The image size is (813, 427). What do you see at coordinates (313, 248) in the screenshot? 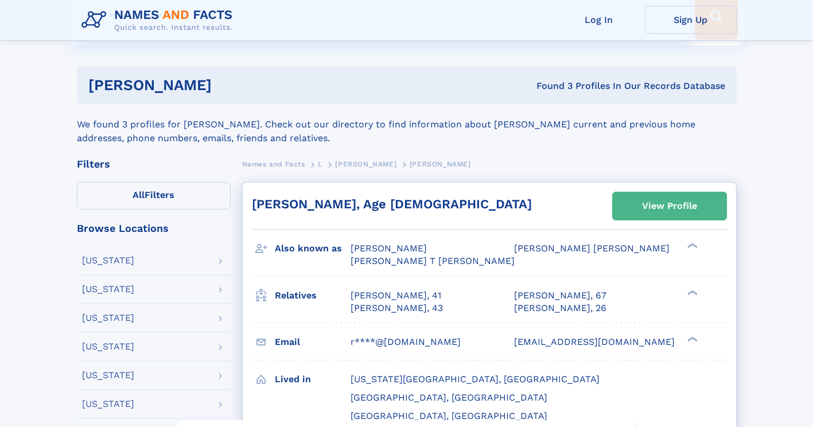
I see `h3: Also known as` at bounding box center [313, 248].